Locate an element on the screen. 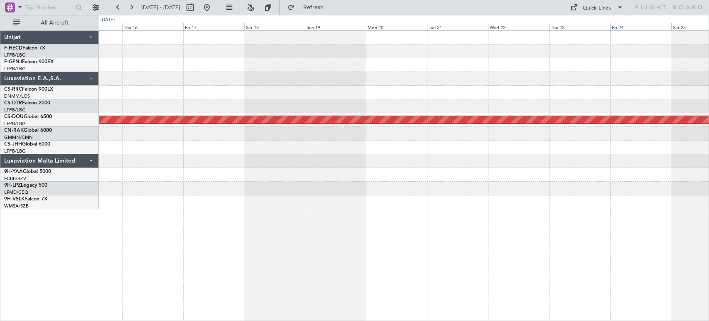 This screenshot has height=321, width=709. a: CN-RAKGlobal 6000 is located at coordinates (28, 130).